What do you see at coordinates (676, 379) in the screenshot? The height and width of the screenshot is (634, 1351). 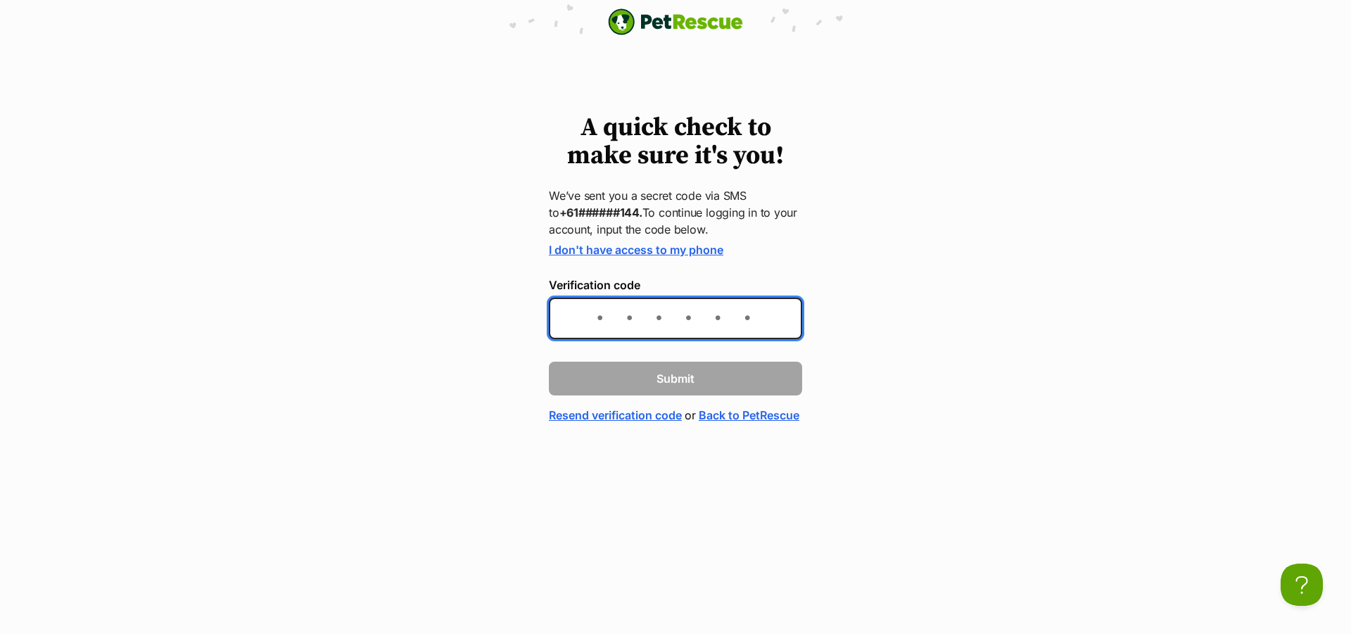 I see `span: Submit` at bounding box center [676, 379].